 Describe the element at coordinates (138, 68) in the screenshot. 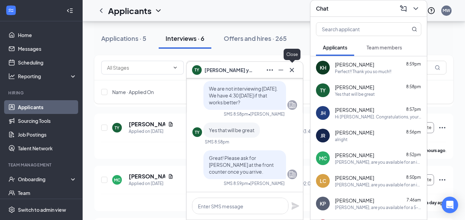

I see `input: All Stages` at that location.